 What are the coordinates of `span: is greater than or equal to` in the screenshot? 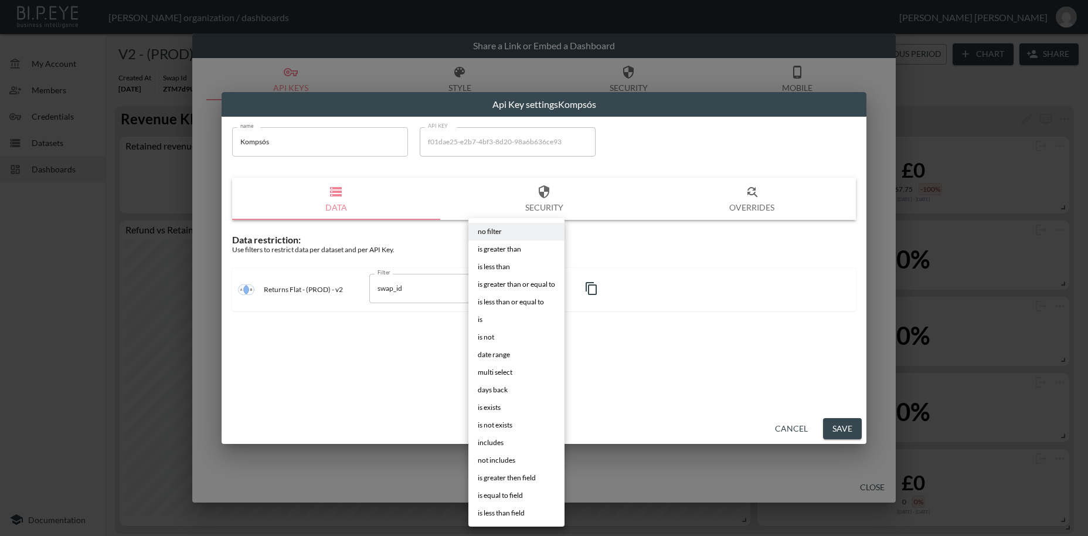 It's located at (517, 284).